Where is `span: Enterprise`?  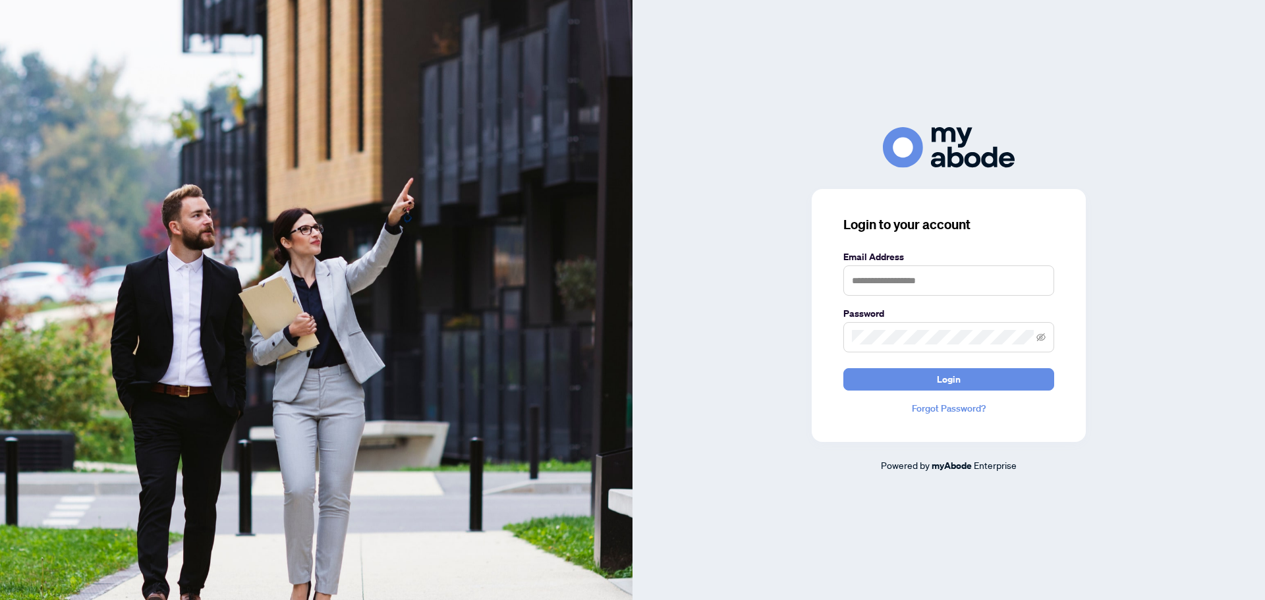 span: Enterprise is located at coordinates (995, 465).